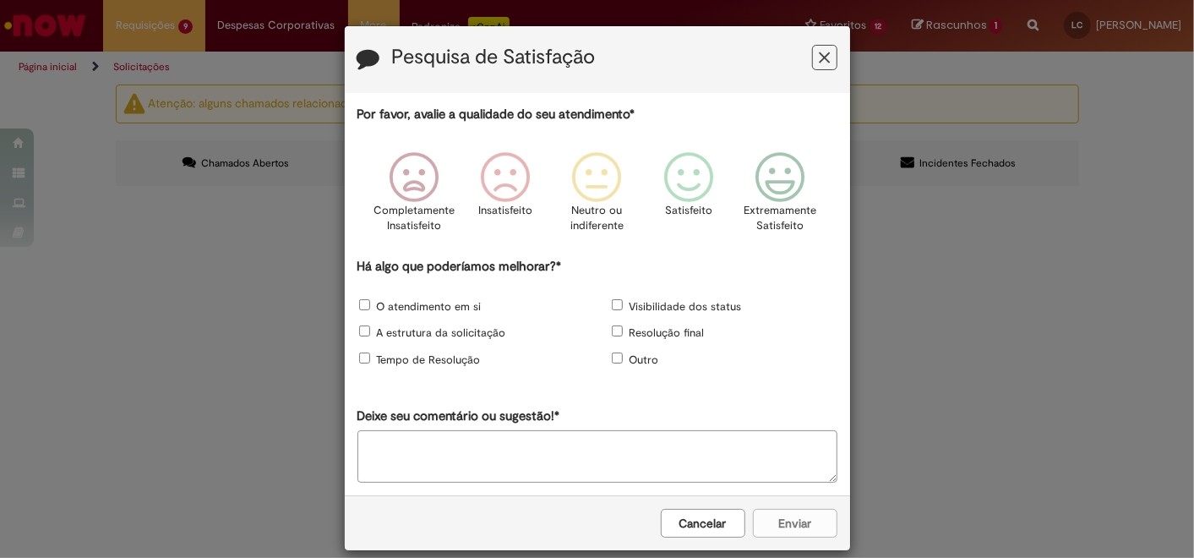 The width and height of the screenshot is (1194, 558). Describe the element at coordinates (496, 114) in the screenshot. I see `label: Por favor, avalie a qualidade do seu atendimento*` at that location.